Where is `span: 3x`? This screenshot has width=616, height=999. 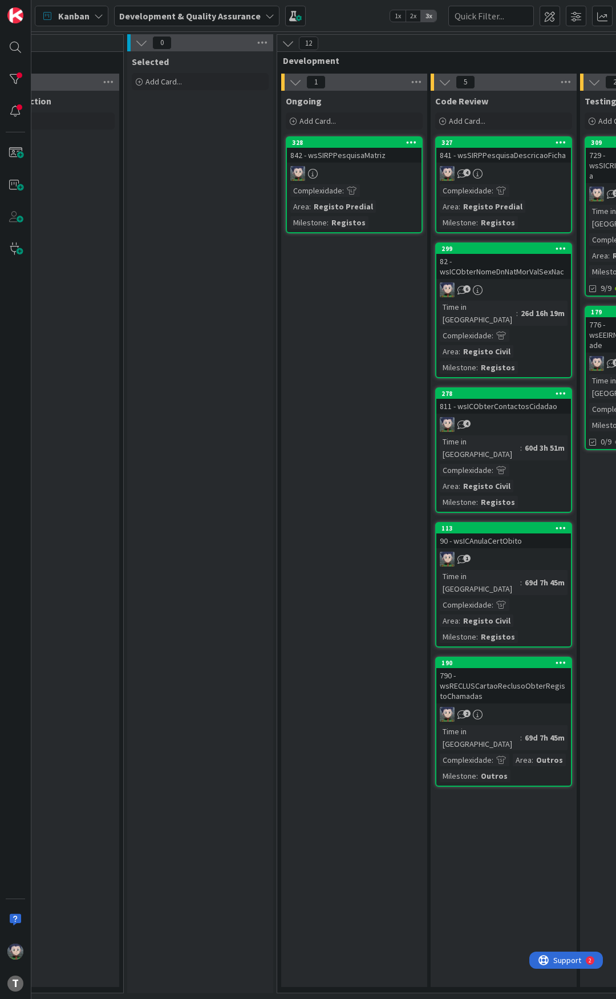
span: 3x is located at coordinates (428, 16).